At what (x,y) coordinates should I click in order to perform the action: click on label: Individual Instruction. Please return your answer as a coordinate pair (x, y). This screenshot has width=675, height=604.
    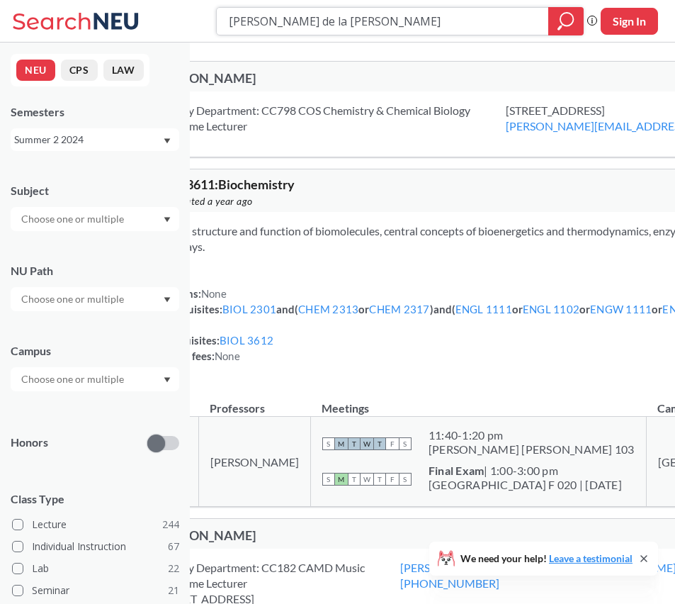
    Looking at the image, I should click on (96, 546).